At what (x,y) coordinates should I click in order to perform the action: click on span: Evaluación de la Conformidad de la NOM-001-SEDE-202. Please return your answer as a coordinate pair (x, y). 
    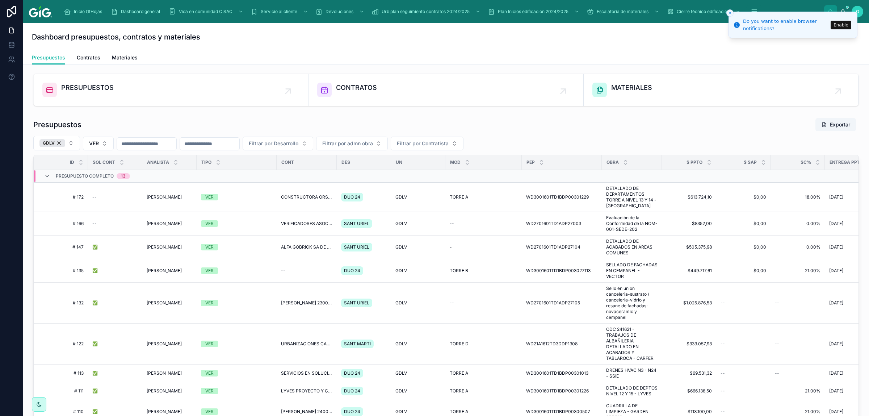
    Looking at the image, I should click on (632, 223).